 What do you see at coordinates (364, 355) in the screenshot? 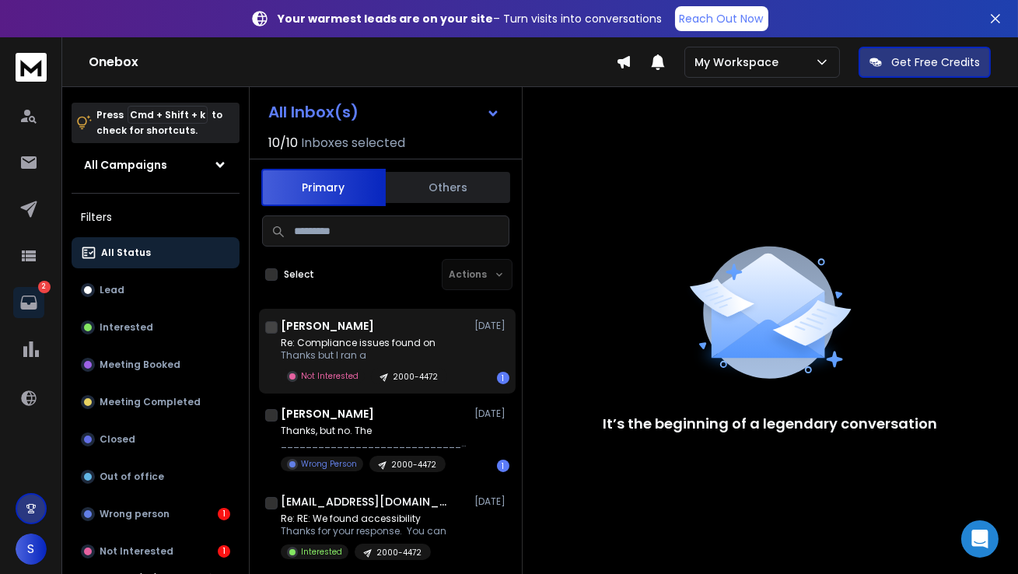
I see `p: Thanks but I ran a` at bounding box center [364, 355].